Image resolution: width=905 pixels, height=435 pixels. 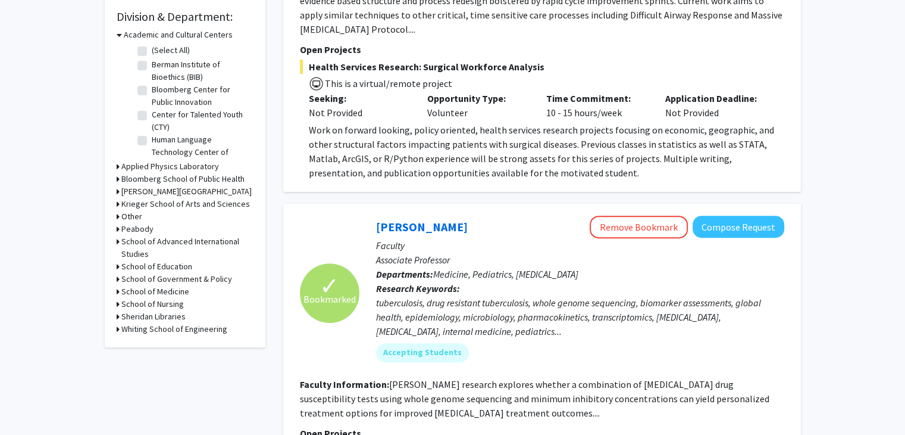 What do you see at coordinates (580, 317) in the screenshot?
I see `div: tuberculosis, drug resistant tuberculosis, whole genome sequencing, biomarker assessments, global...` at bounding box center [580, 317].